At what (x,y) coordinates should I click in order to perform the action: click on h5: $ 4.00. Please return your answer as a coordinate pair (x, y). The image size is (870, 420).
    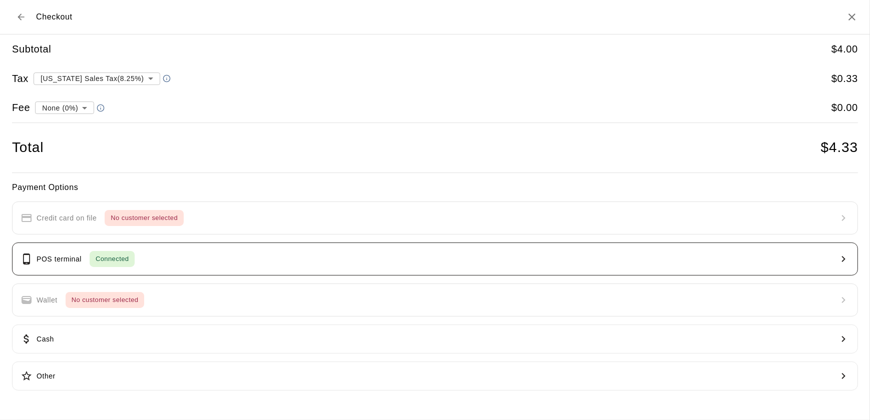
    Looking at the image, I should click on (844, 49).